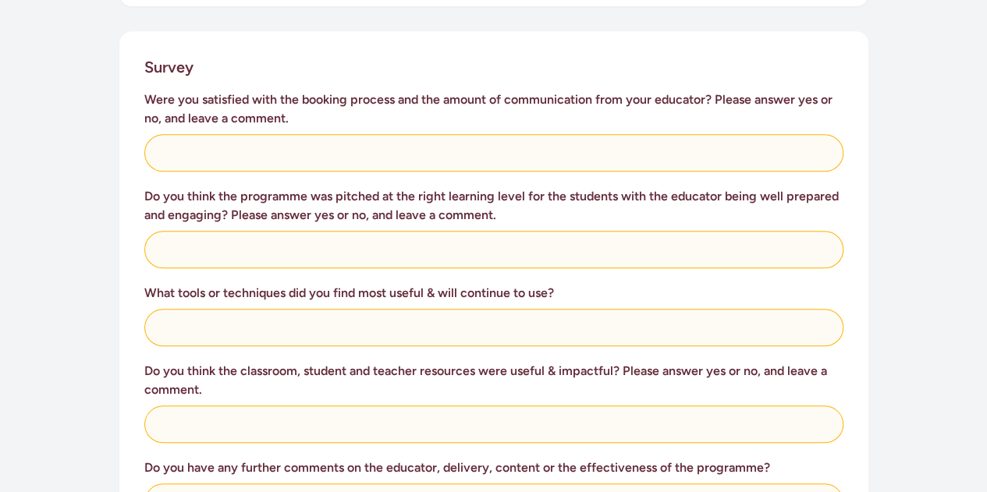 Image resolution: width=987 pixels, height=492 pixels. What do you see at coordinates (494, 206) in the screenshot?
I see `h3: Do you think the programme was pitched at the right learning level for the students with the educ...` at bounding box center [494, 206].